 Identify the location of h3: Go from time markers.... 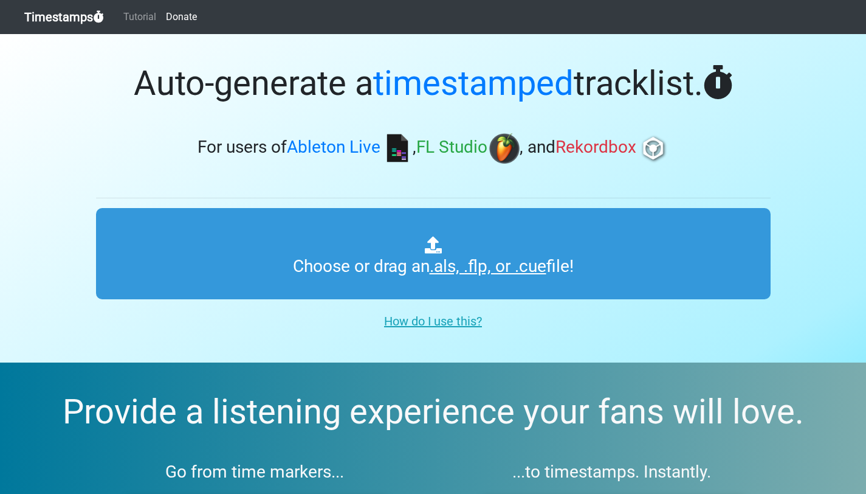
(255, 472).